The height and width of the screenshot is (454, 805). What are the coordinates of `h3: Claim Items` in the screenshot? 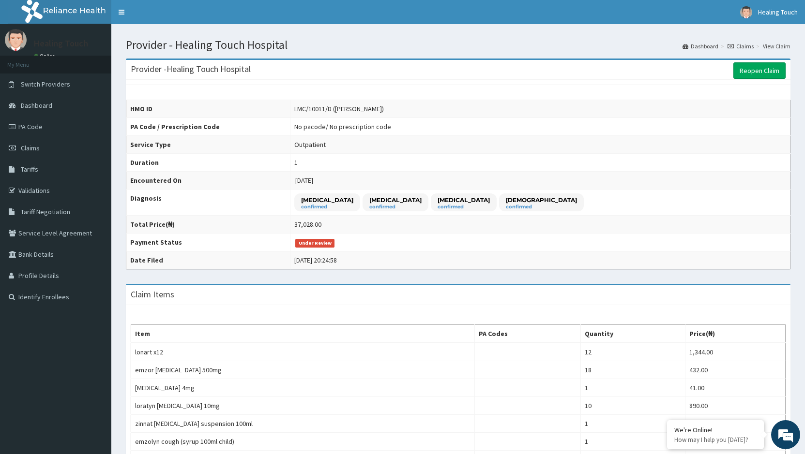 It's located at (152, 295).